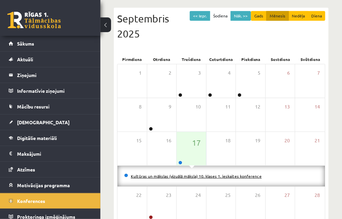  I want to click on a: Ziņojumi, so click(50, 75).